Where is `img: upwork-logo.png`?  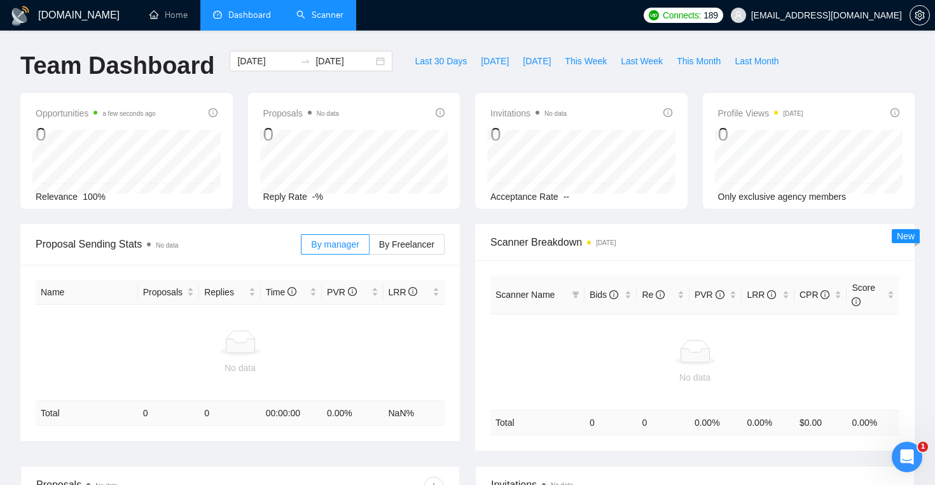 img: upwork-logo.png is located at coordinates (654, 15).